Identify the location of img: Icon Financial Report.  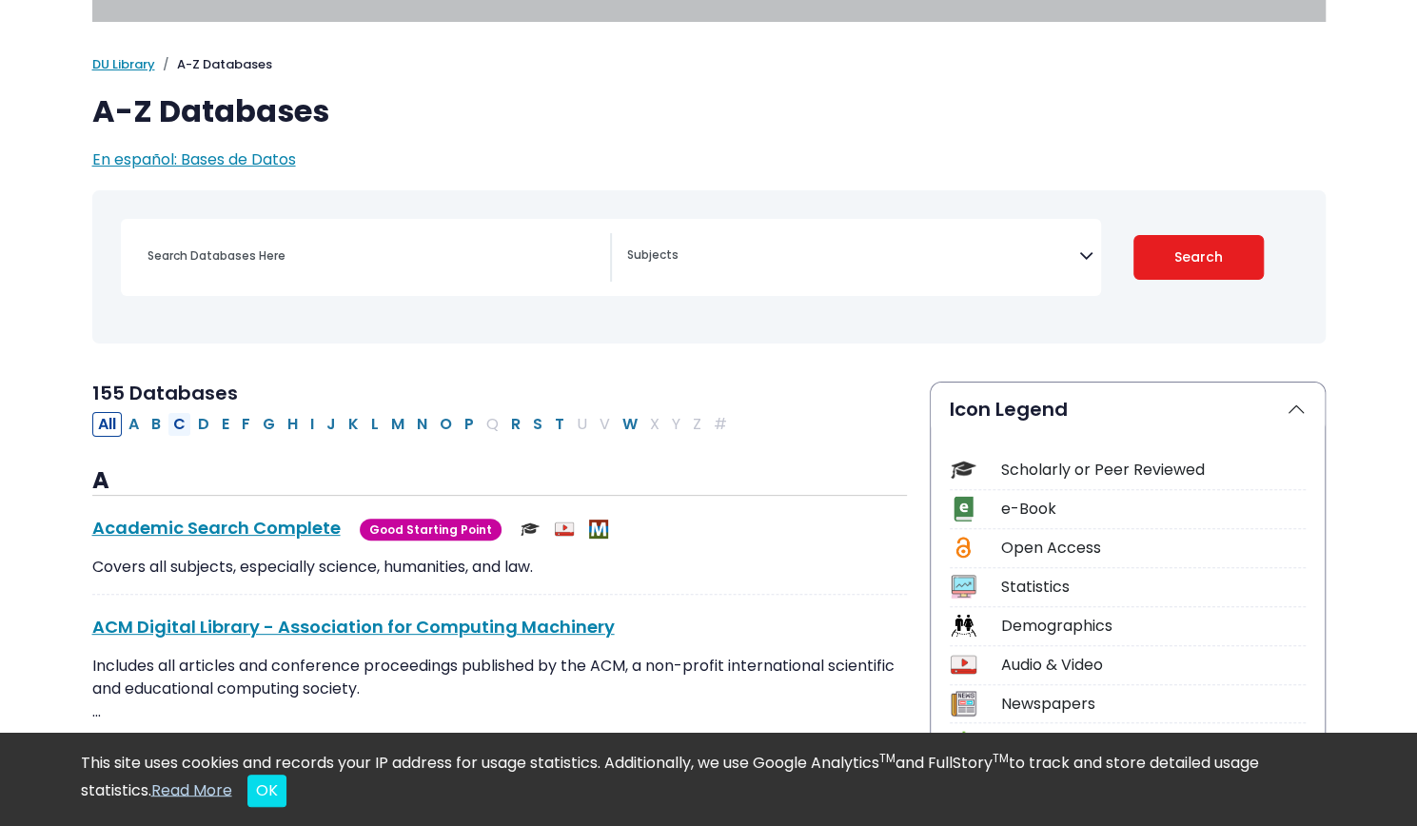
(963, 742).